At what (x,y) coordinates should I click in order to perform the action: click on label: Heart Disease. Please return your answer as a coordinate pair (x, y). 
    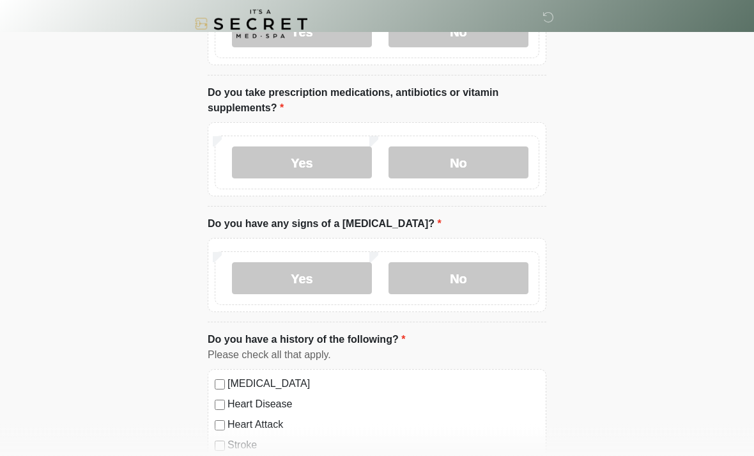
    Looking at the image, I should click on (383, 404).